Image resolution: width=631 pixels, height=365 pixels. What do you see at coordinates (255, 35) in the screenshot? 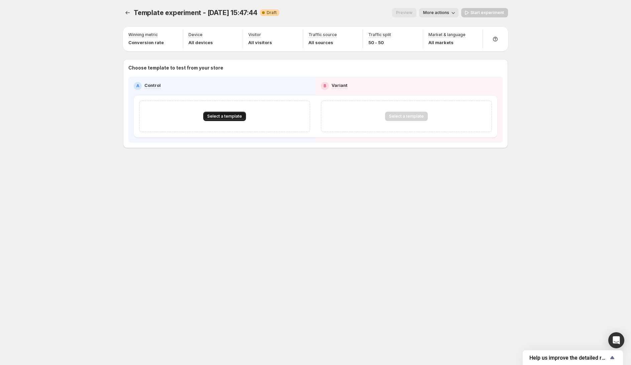
I see `p: Visitor` at bounding box center [255, 35].